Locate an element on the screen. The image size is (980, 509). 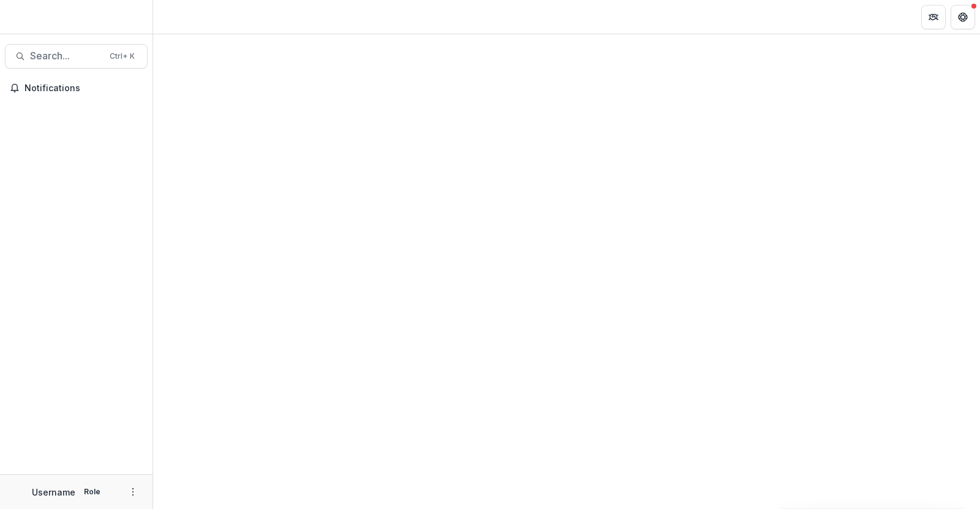
div: Ctrl + K is located at coordinates (122, 56).